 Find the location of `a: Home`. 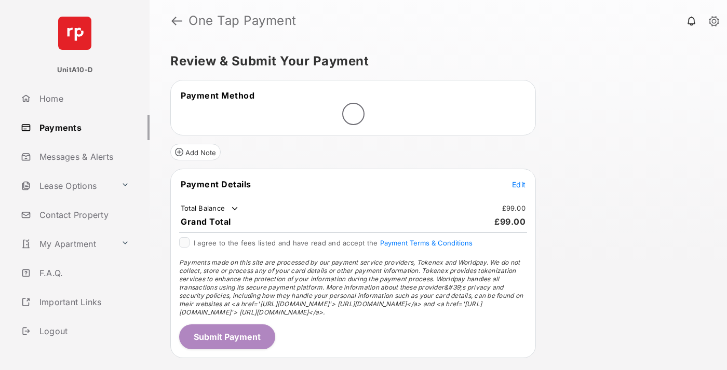

a: Home is located at coordinates (83, 99).